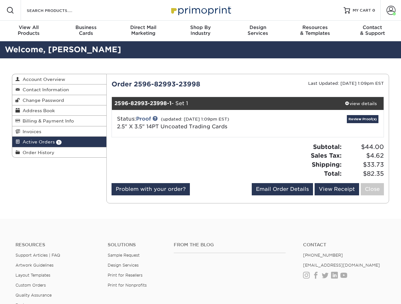 The image size is (401, 304). Describe the element at coordinates (327, 147) in the screenshot. I see `strong: Subtotal:` at that location.